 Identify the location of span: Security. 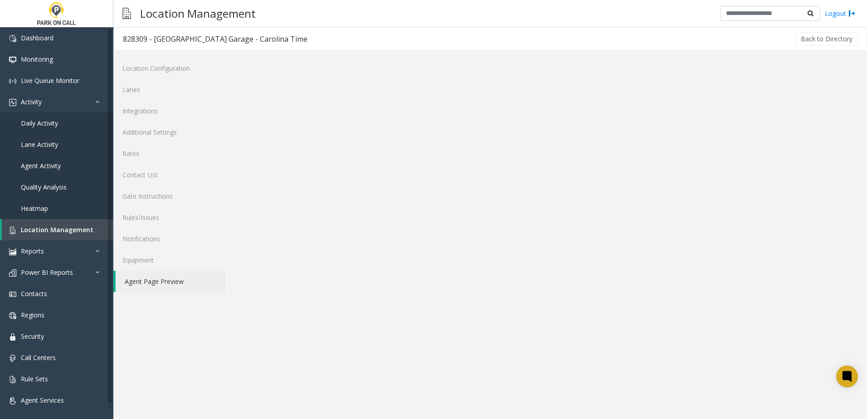
(32, 336).